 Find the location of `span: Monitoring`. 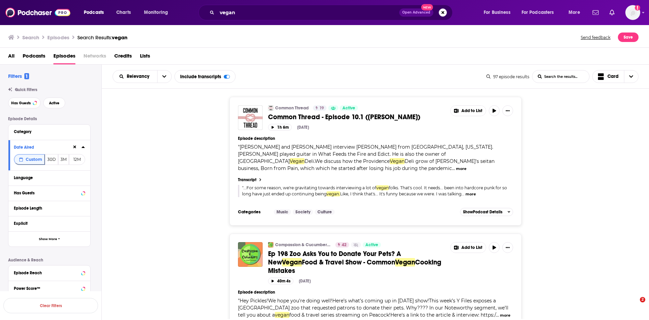

span: Monitoring is located at coordinates (156, 13).